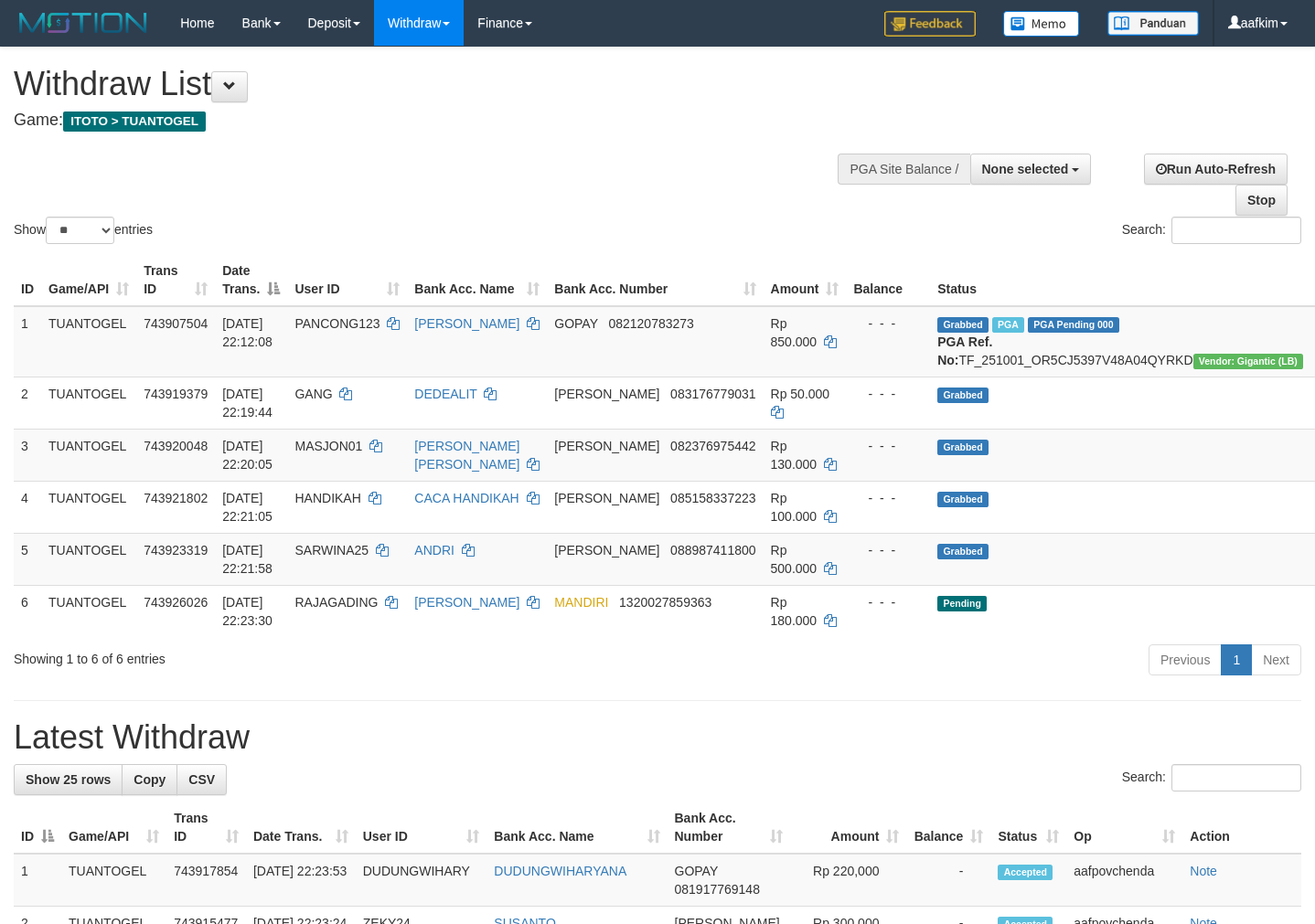 This screenshot has width=1315, height=924. I want to click on h1: Latest Withdraw, so click(658, 738).